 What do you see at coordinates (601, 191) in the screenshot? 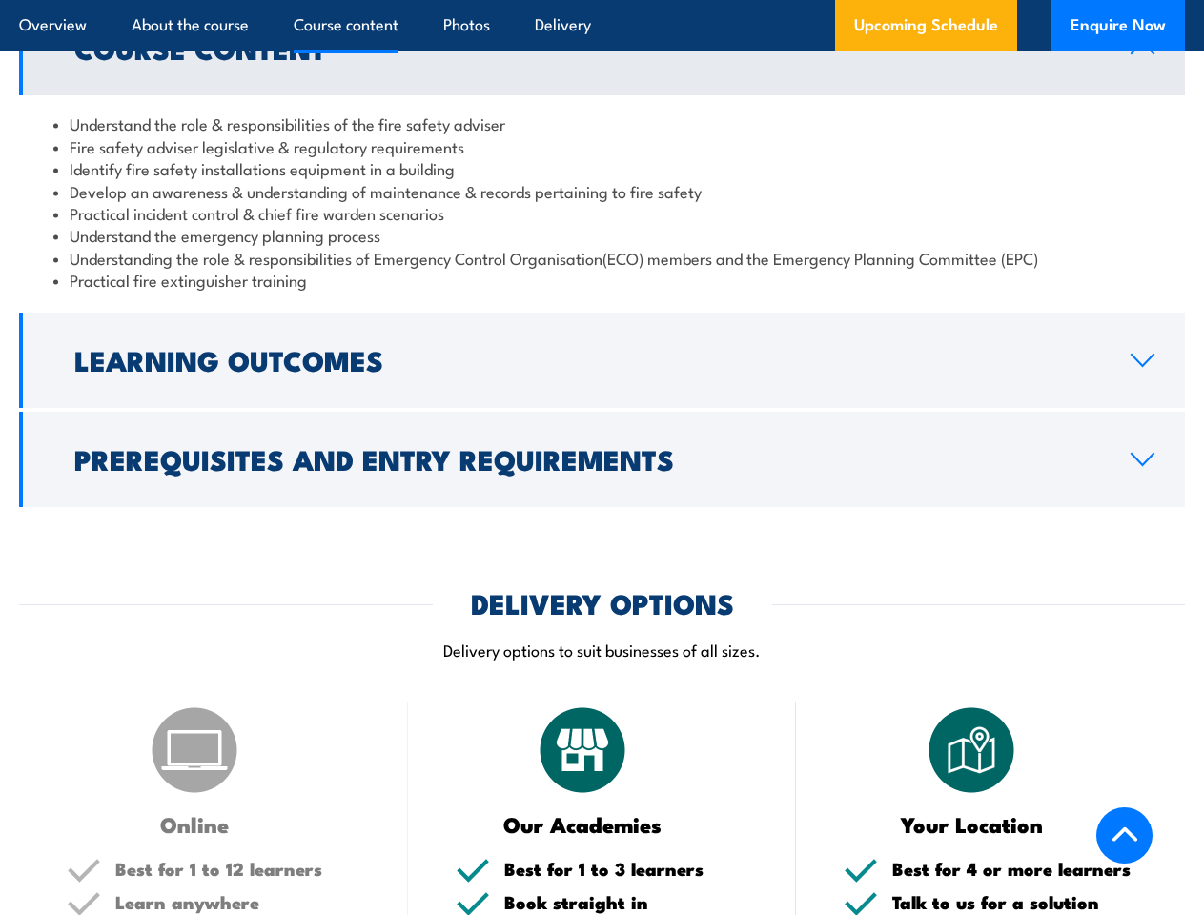
I see `li: Develop an awareness & understanding of maintenance & records pertaining to fire safety` at bounding box center [601, 191].